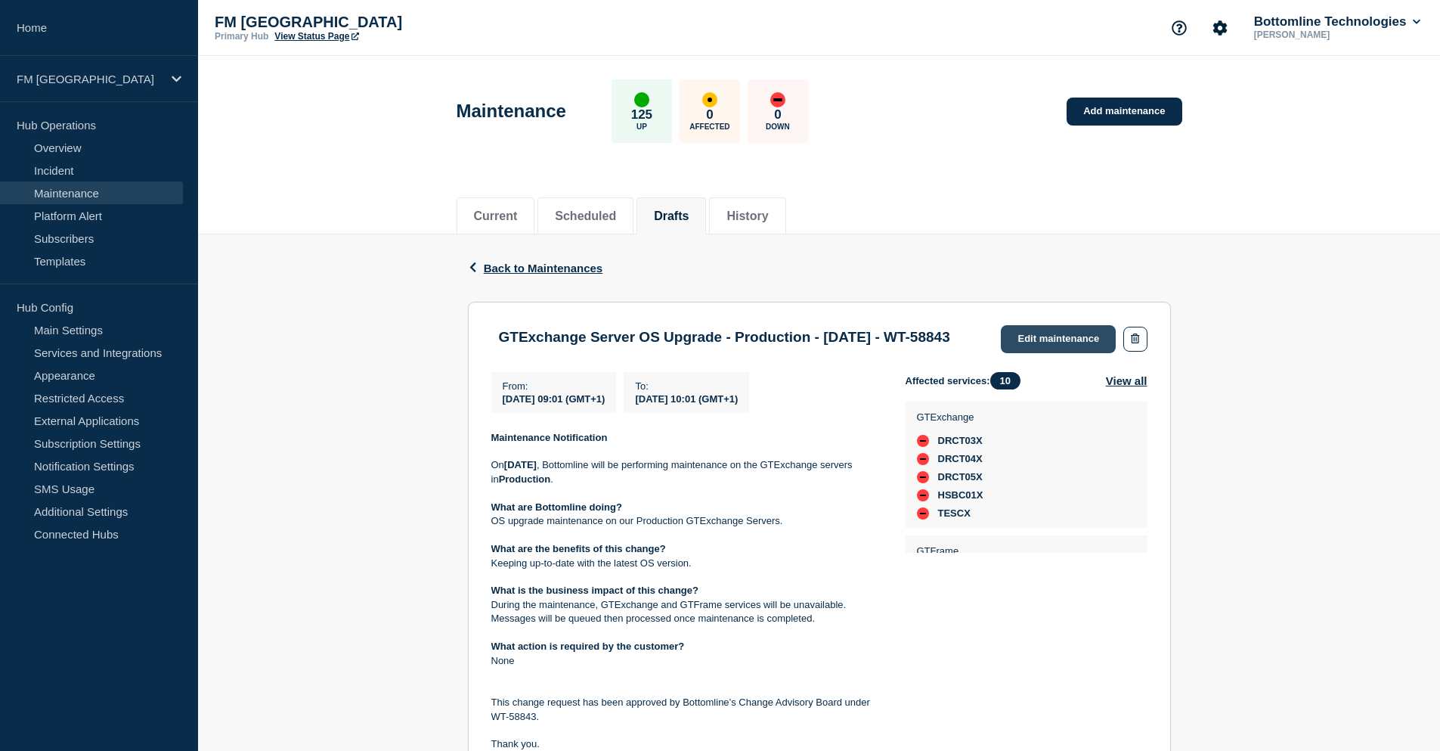  What do you see at coordinates (1179, 28) in the screenshot?
I see `button: Support` at bounding box center [1179, 28].